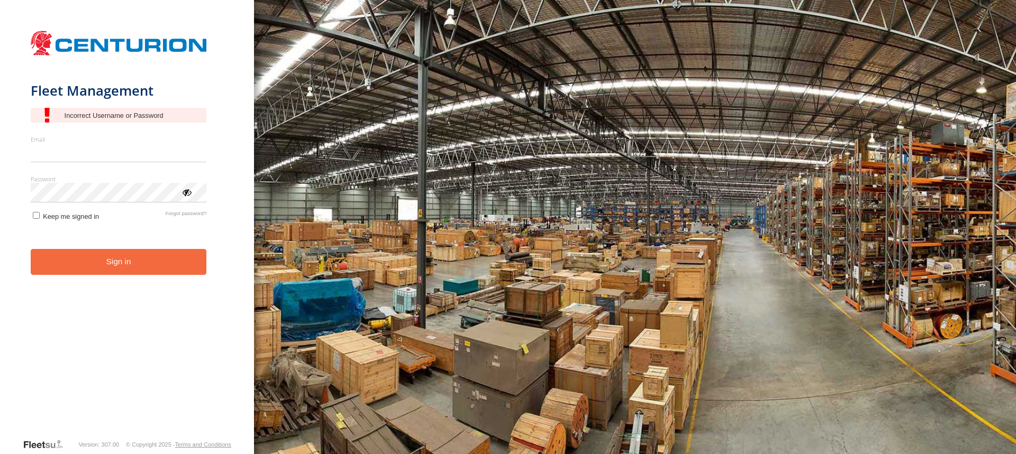  What do you see at coordinates (118, 139) in the screenshot?
I see `label: Email` at bounding box center [118, 139].